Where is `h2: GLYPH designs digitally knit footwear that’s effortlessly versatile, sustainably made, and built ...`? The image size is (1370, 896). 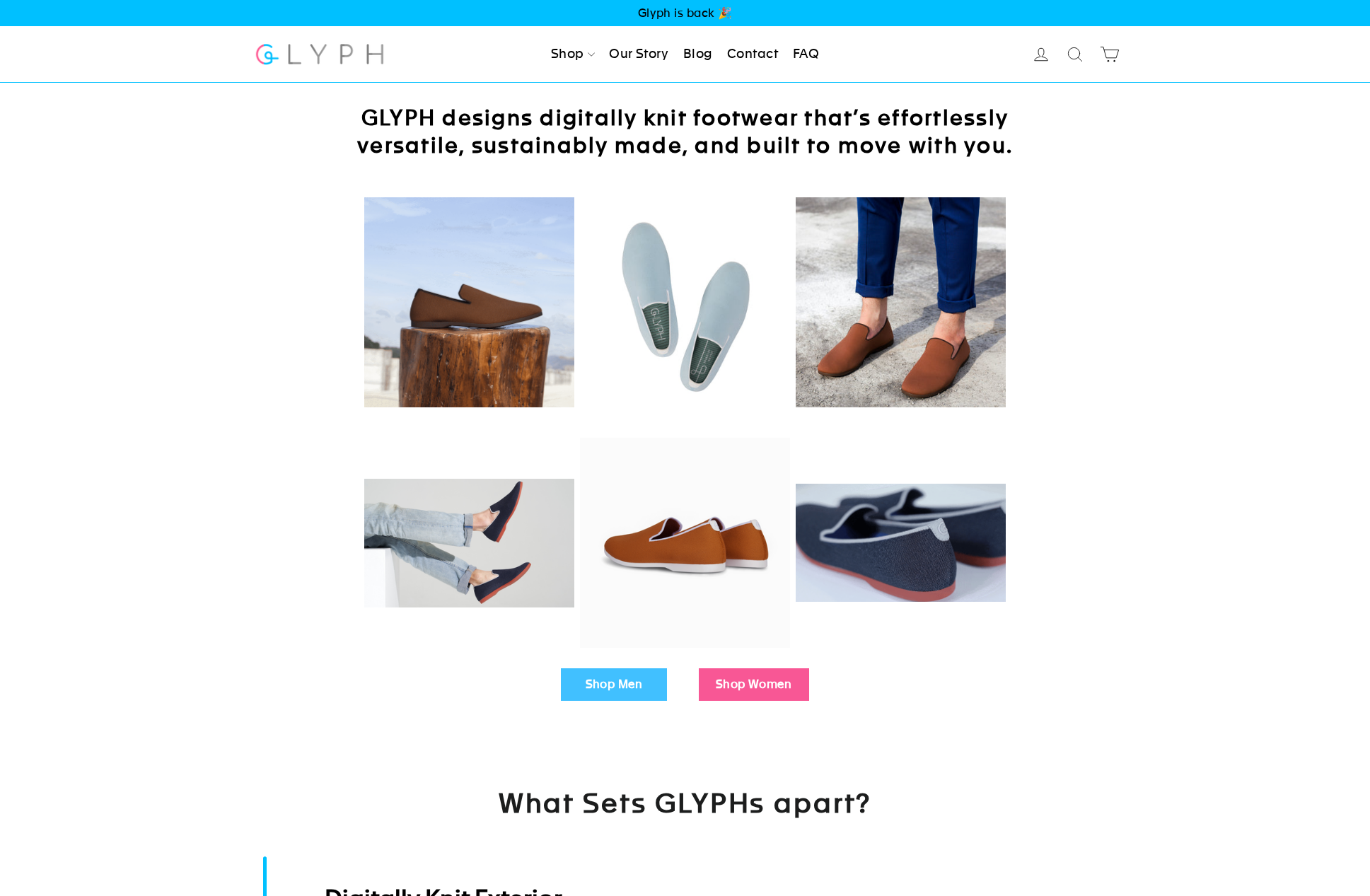
h2: GLYPH designs digitally knit footwear that’s effortlessly versatile, sustainably made, and built ... is located at coordinates (685, 132).